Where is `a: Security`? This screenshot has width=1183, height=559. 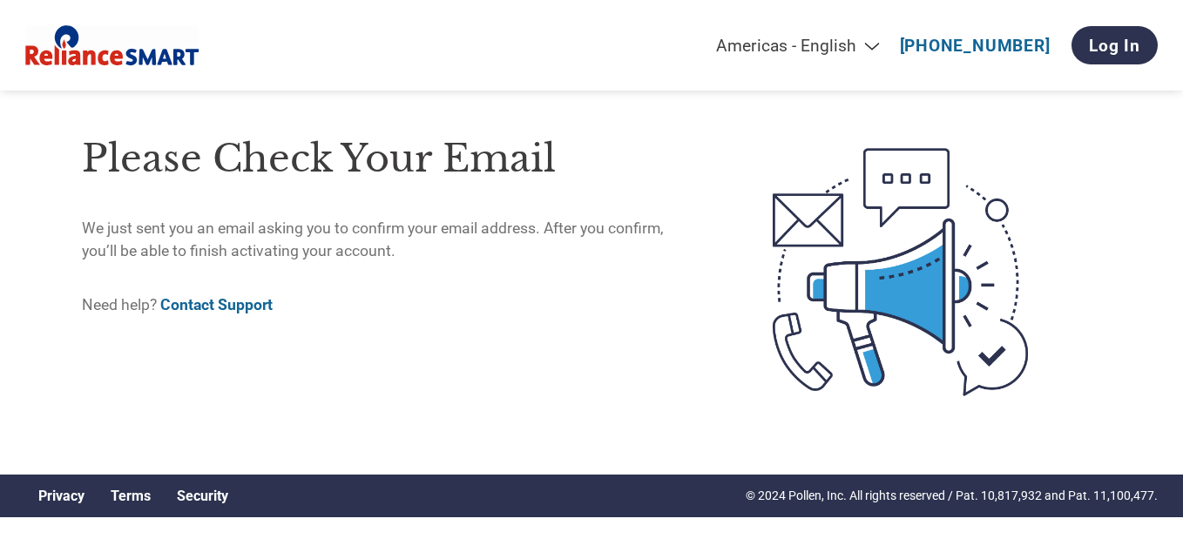 a: Security is located at coordinates (202, 495).